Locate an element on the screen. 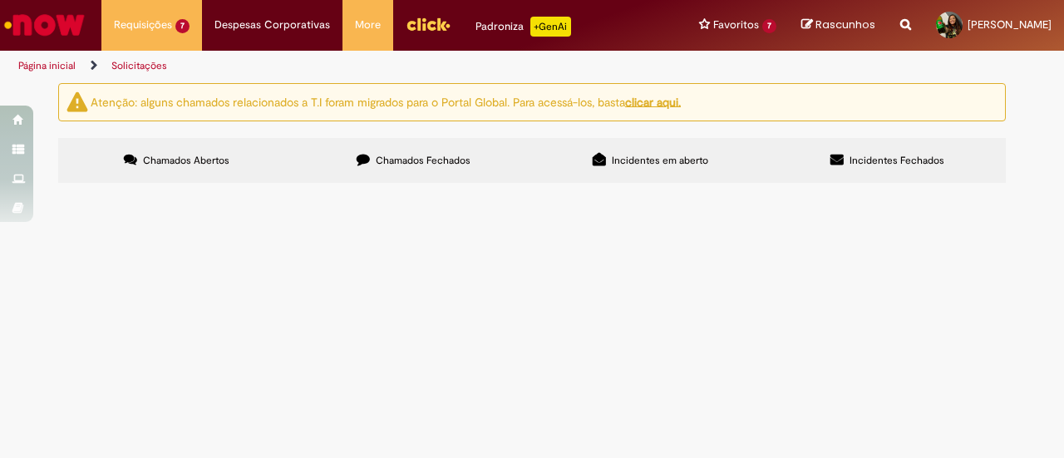 The height and width of the screenshot is (458, 1064). span: Chamados Fechados is located at coordinates (423, 160).